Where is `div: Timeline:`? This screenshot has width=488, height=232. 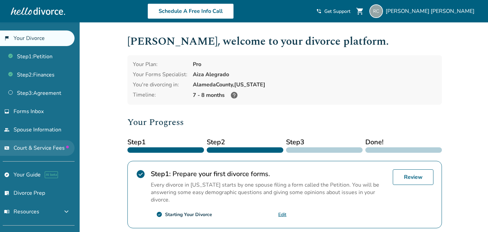
div: Timeline: is located at coordinates (160, 95).